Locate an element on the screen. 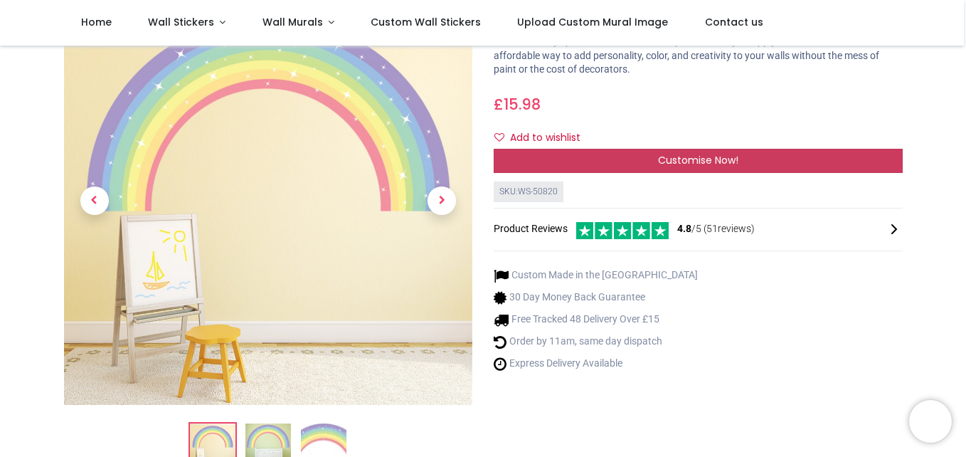 This screenshot has height=457, width=966. span: Wall Stickers is located at coordinates (181, 22).